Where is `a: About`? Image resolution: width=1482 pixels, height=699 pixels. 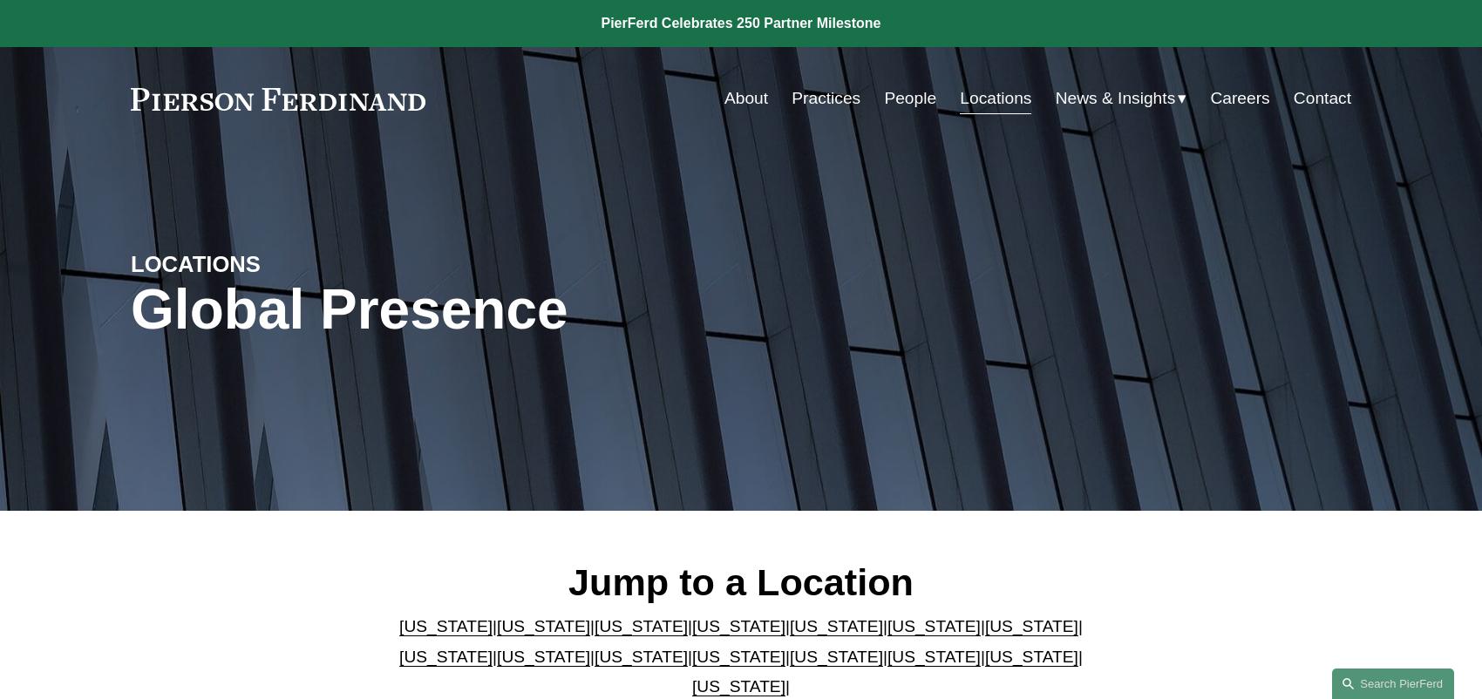 a: About is located at coordinates (746, 99).